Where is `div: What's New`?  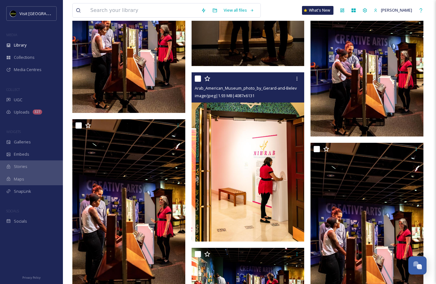
div: What's New is located at coordinates (318, 10).